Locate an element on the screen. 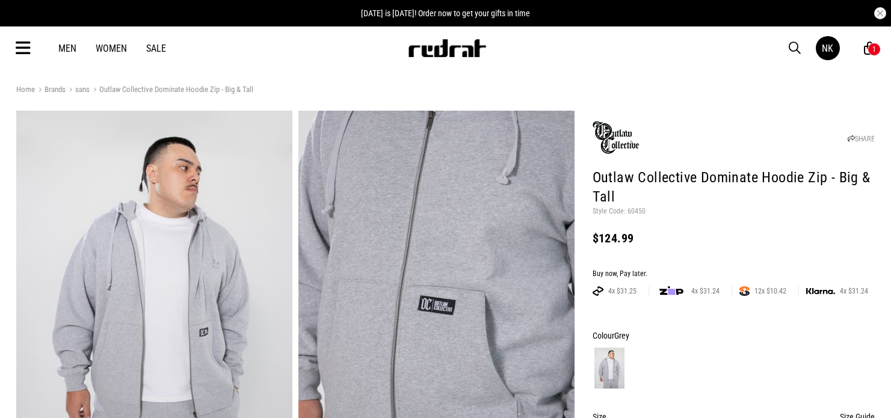 This screenshot has width=891, height=418. h1: Outlaw Collective Dominate Hoodie Zip - Big & Tall is located at coordinates (734, 188).